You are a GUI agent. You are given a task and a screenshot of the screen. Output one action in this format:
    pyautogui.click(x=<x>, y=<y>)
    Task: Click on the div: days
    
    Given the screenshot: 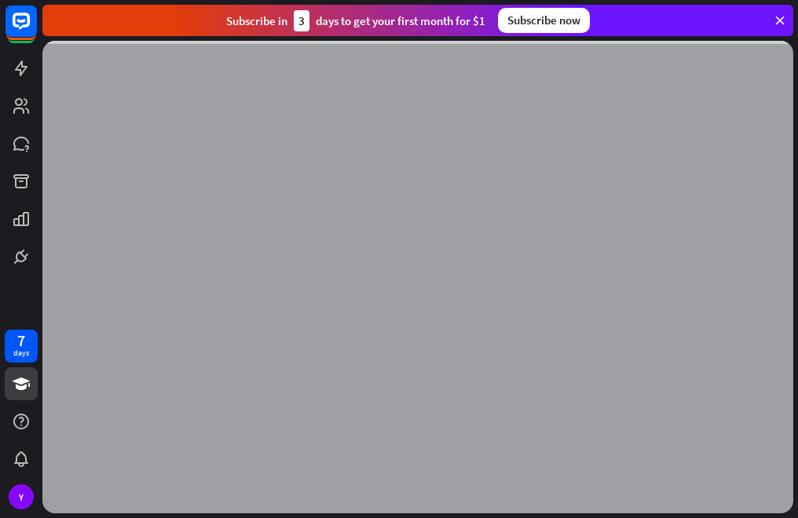 What is the action you would take?
    pyautogui.click(x=21, y=353)
    